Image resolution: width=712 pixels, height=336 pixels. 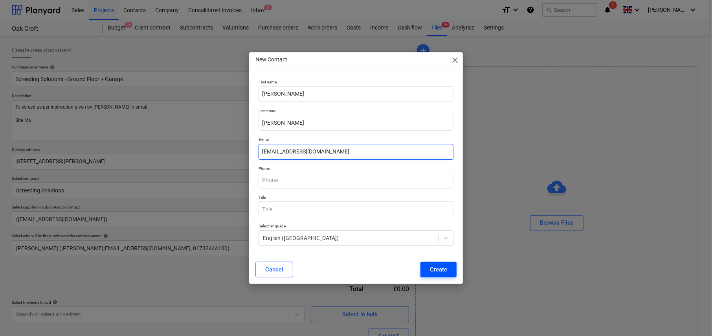 What do you see at coordinates (455, 60) in the screenshot?
I see `span: close` at bounding box center [455, 60].